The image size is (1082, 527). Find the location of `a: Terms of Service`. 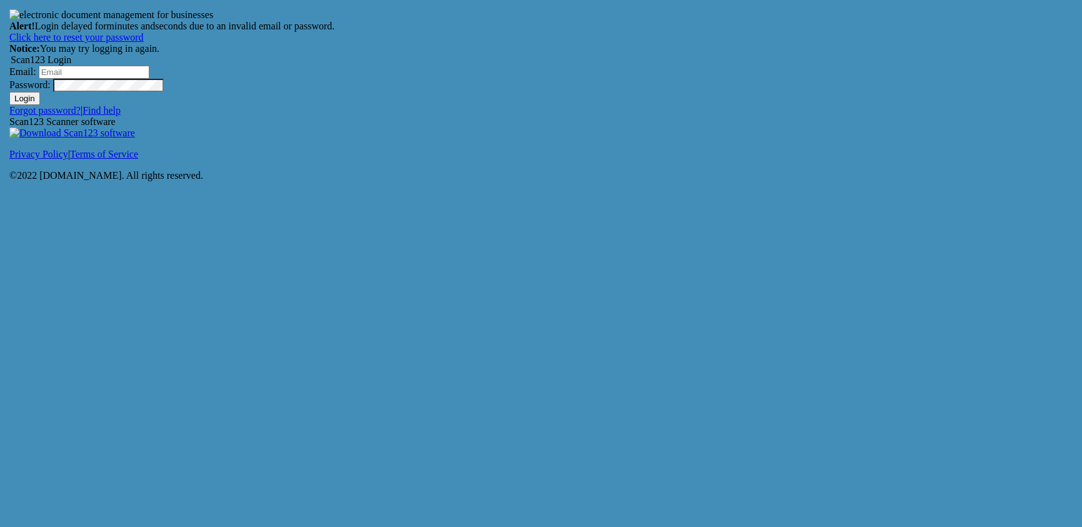

a: Terms of Service is located at coordinates (104, 154).